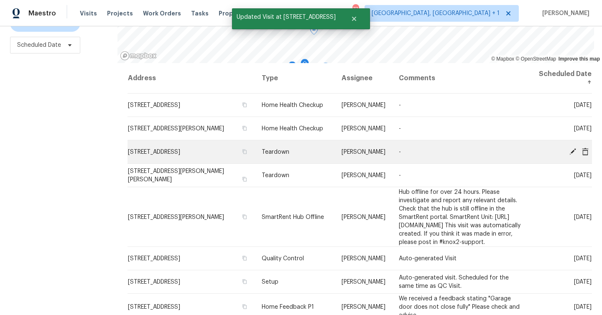 The height and width of the screenshot is (315, 602). What do you see at coordinates (270, 282) in the screenshot?
I see `span: Setup` at bounding box center [270, 282].